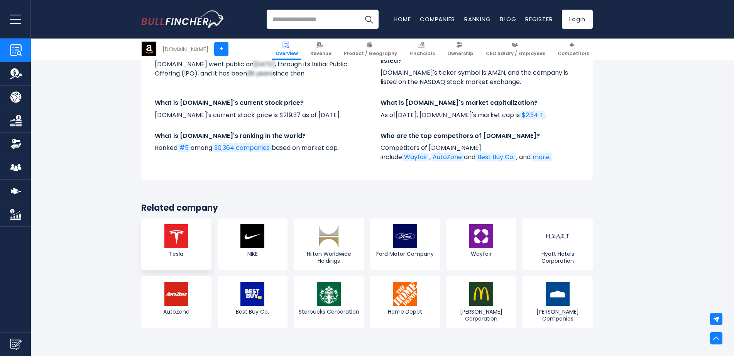 The image size is (734, 356). What do you see at coordinates (460, 54) in the screenshot?
I see `span: Ownership` at bounding box center [460, 54].